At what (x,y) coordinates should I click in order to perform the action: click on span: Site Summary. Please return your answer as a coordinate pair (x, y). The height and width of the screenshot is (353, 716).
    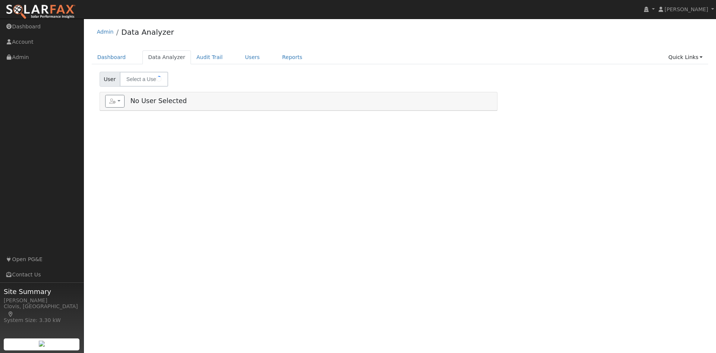
    Looking at the image, I should click on (42, 291).